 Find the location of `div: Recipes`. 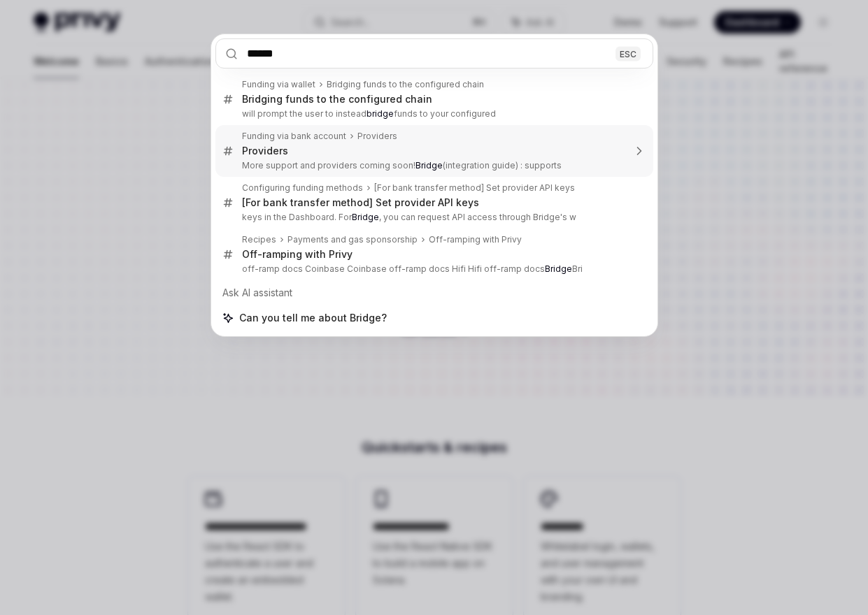

div: Recipes is located at coordinates (259, 240).